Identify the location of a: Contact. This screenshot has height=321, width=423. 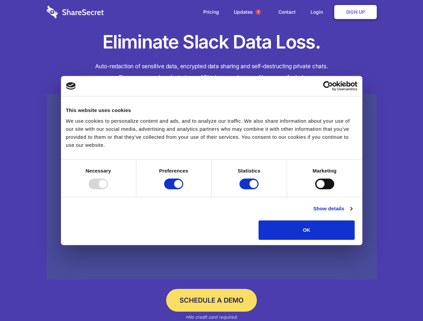
(287, 12).